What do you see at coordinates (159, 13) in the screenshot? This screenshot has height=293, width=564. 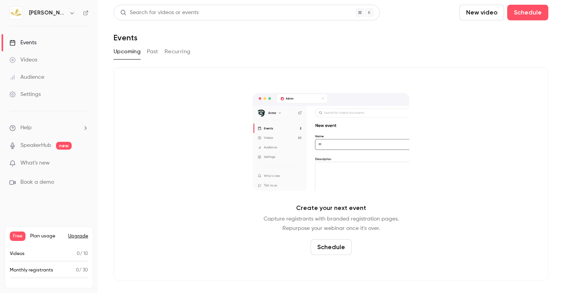 I see `div: Search for videos or events` at bounding box center [159, 13].